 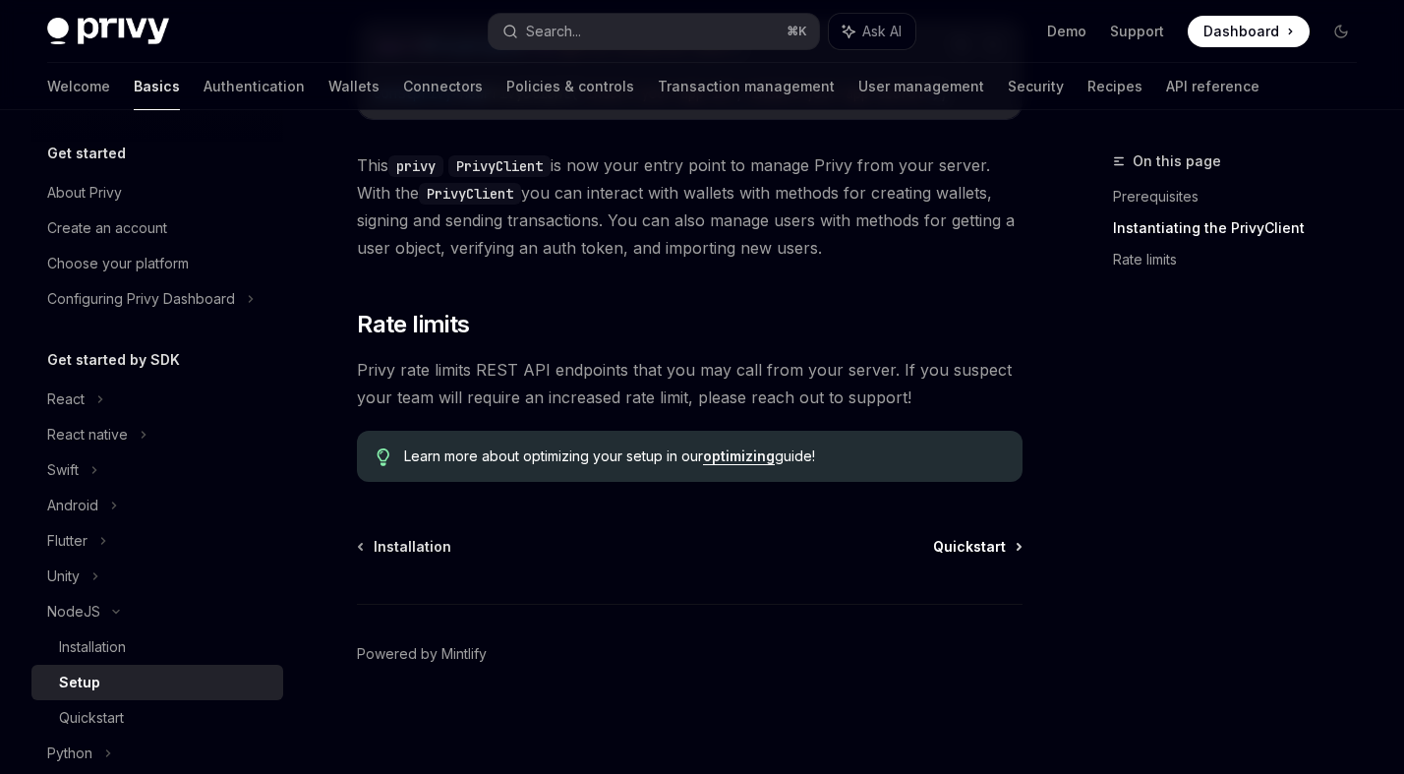 I want to click on a: Create an account, so click(x=157, y=228).